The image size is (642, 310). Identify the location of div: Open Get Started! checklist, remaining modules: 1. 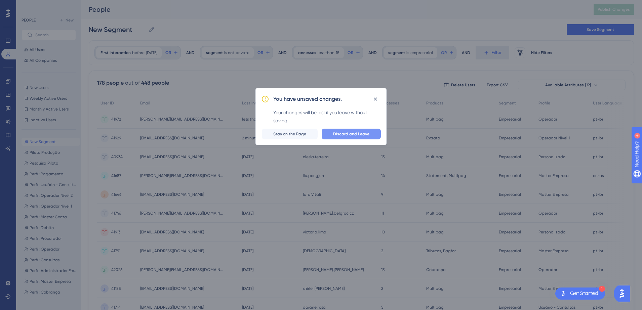
(580, 294).